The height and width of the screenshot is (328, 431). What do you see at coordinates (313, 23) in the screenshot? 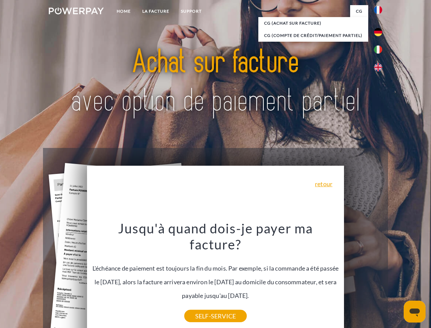
I see `a: CG (achat sur facture)` at bounding box center [313, 23].